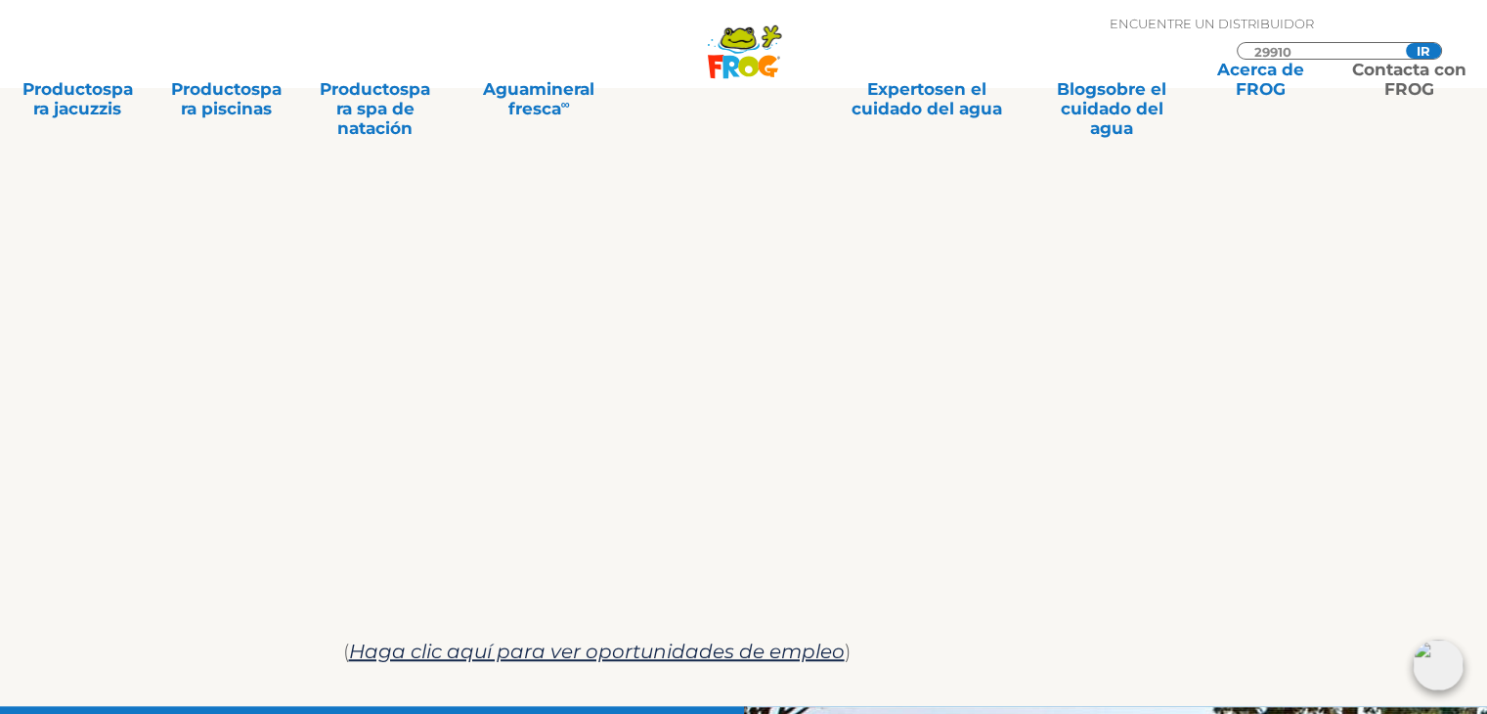 Image resolution: width=1487 pixels, height=714 pixels. What do you see at coordinates (375, 79) in the screenshot?
I see `a: Productospara spa de natación` at bounding box center [375, 79].